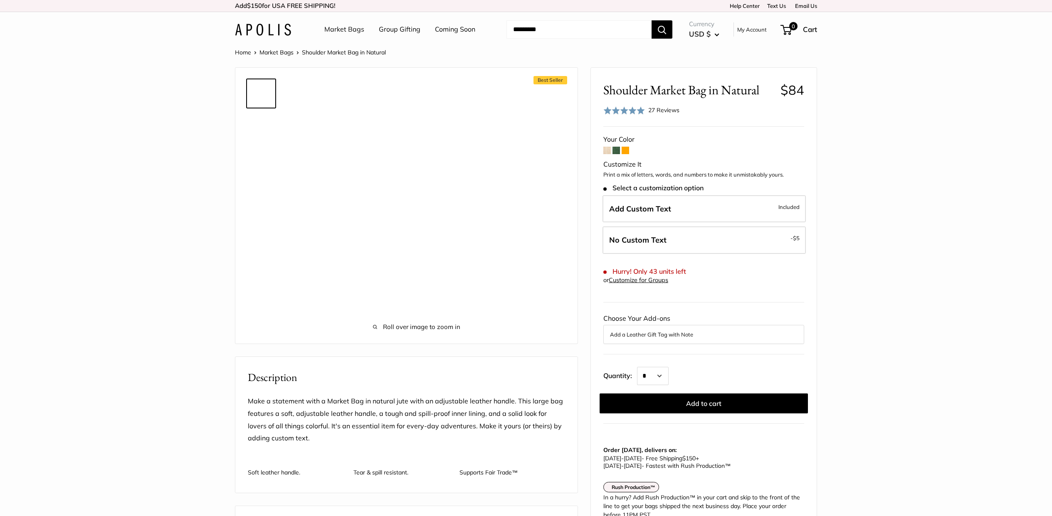  What do you see at coordinates (704, 329) in the screenshot?
I see `div: Choose Your Add-ons` at bounding box center [704, 329].